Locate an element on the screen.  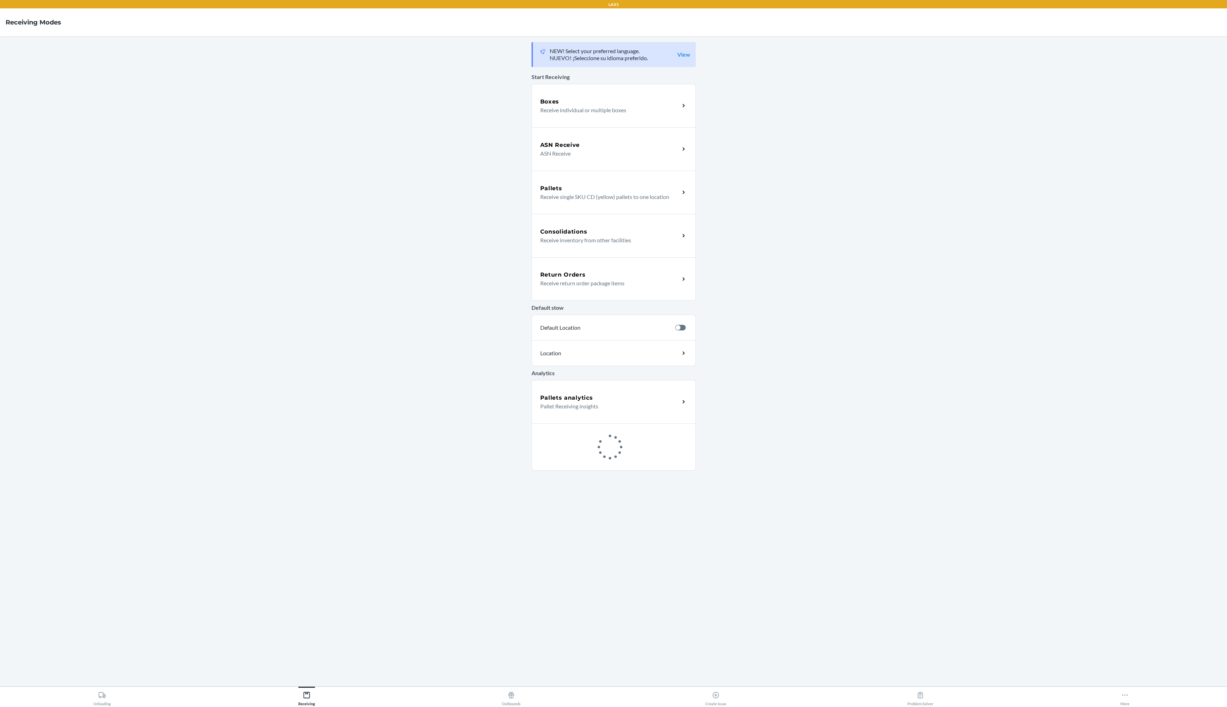
p: Receive single SKU CD (yellow) pallets to one location is located at coordinates (607, 197).